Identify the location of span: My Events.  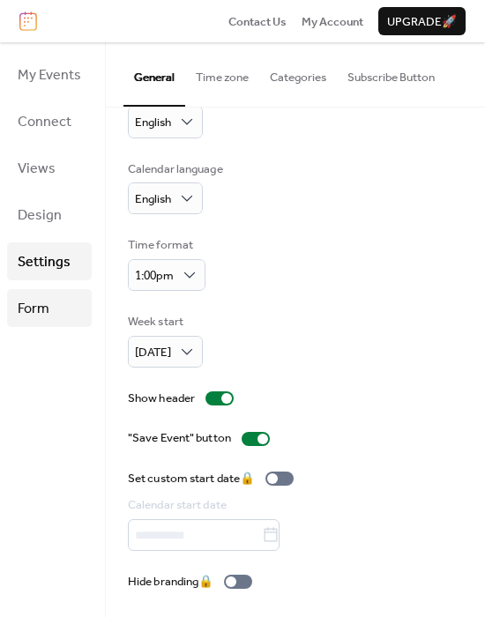
(49, 75).